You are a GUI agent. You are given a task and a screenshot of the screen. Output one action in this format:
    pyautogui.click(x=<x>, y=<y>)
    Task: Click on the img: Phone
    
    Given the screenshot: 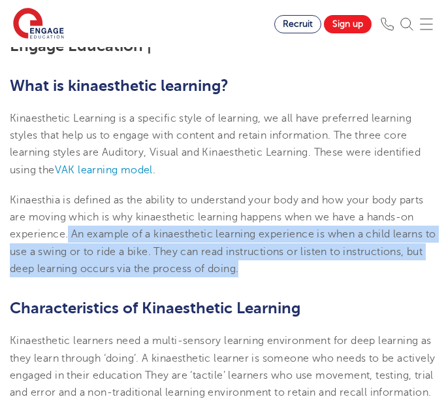 What is the action you would take?
    pyautogui.click(x=388, y=24)
    